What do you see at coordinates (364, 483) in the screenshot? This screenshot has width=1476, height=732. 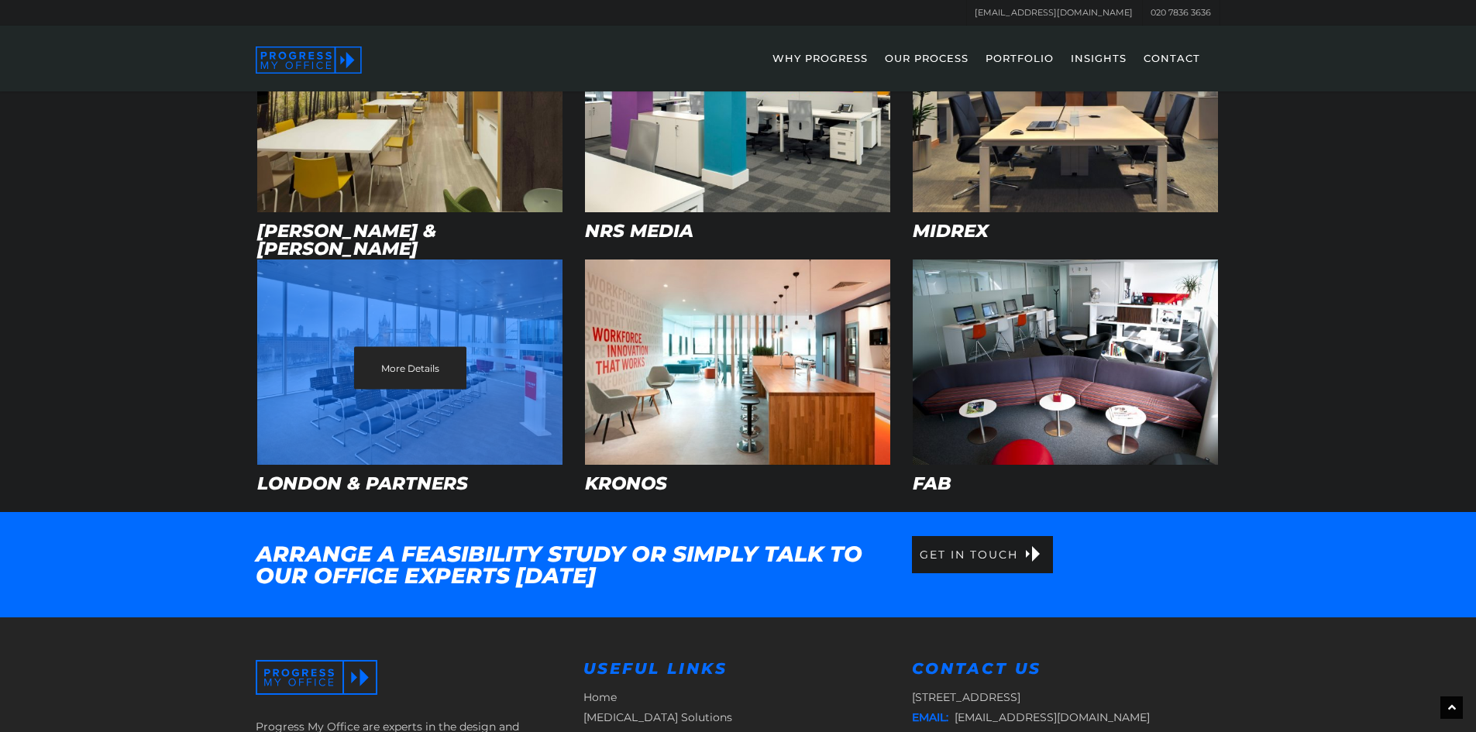 I see `h4: London & Partners` at bounding box center [364, 483].